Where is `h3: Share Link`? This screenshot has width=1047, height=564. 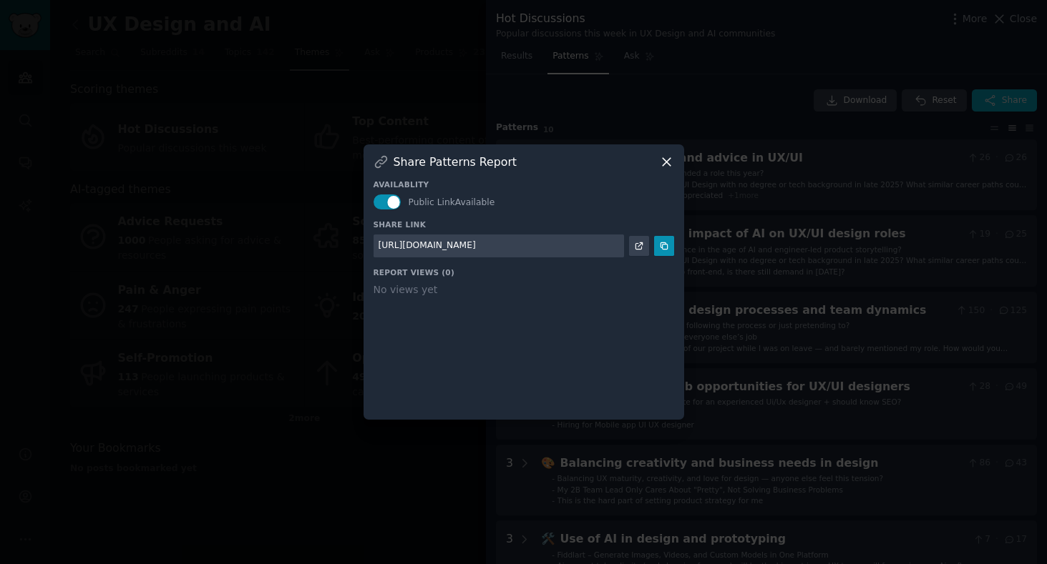 h3: Share Link is located at coordinates (524, 225).